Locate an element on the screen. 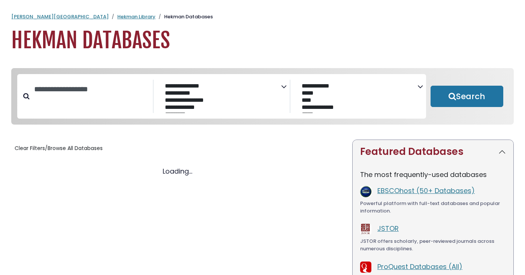 This screenshot has width=525, height=275. nav: breadcrumb is located at coordinates (262, 17).